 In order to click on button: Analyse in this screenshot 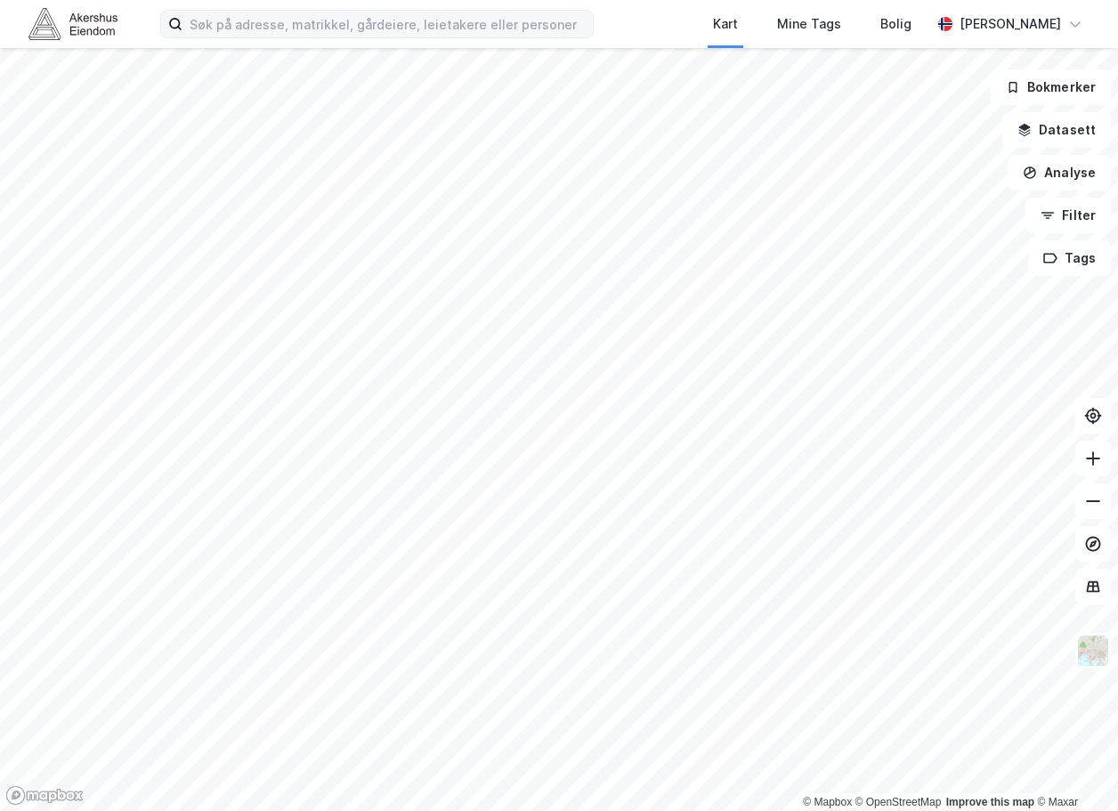, I will do `click(1060, 173)`.